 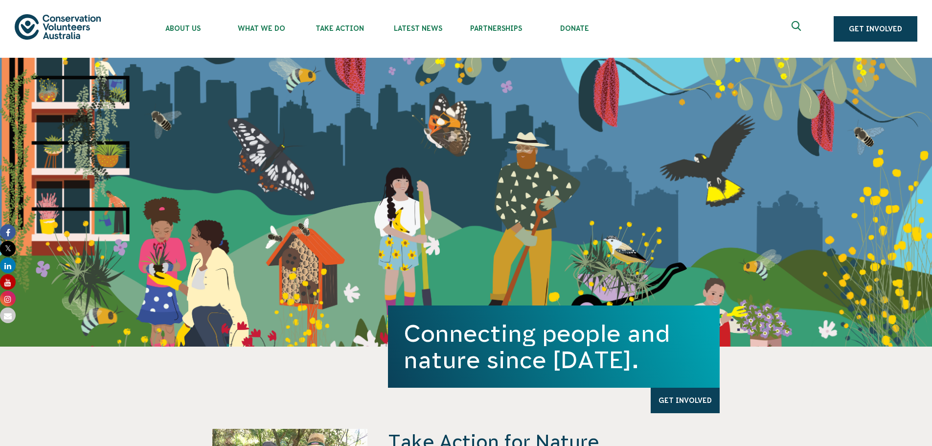 What do you see at coordinates (261, 28) in the screenshot?
I see `span: What We Do` at bounding box center [261, 28].